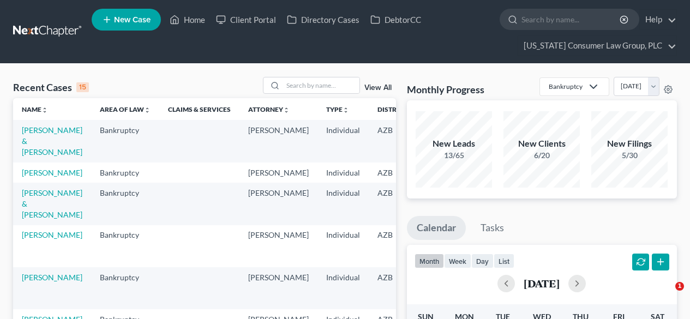 This screenshot has height=319, width=690. I want to click on div: 6/20, so click(542, 156).